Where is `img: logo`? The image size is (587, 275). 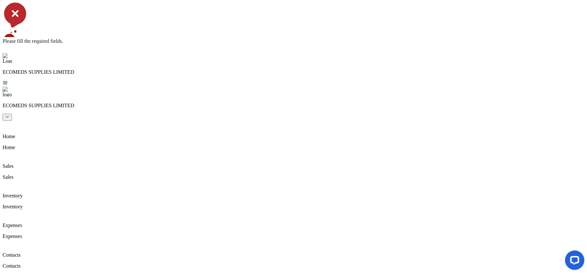
img: logo is located at coordinates (7, 92).